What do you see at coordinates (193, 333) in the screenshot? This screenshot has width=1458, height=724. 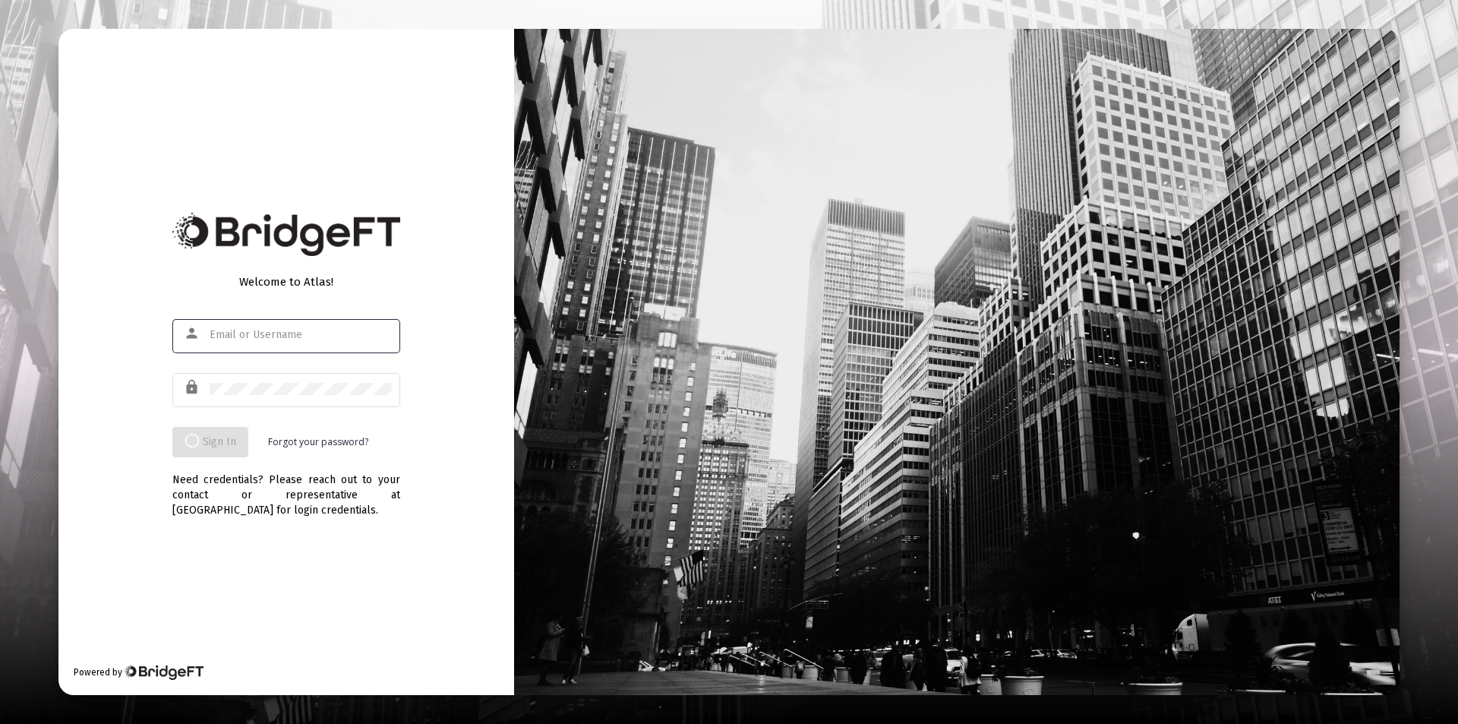 I see `mat-icon: person` at bounding box center [193, 333].